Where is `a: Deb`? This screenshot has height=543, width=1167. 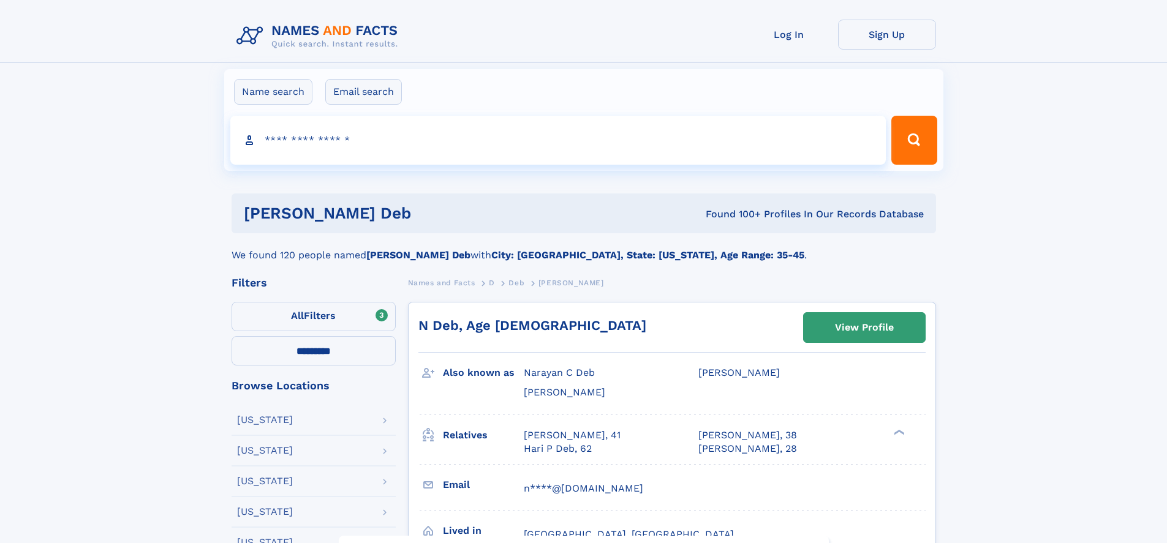 a: Deb is located at coordinates (516, 282).